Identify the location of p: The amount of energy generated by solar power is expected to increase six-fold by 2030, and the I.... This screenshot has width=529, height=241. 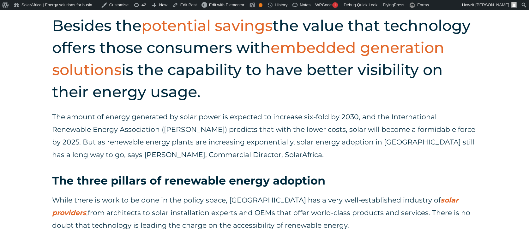
(265, 136).